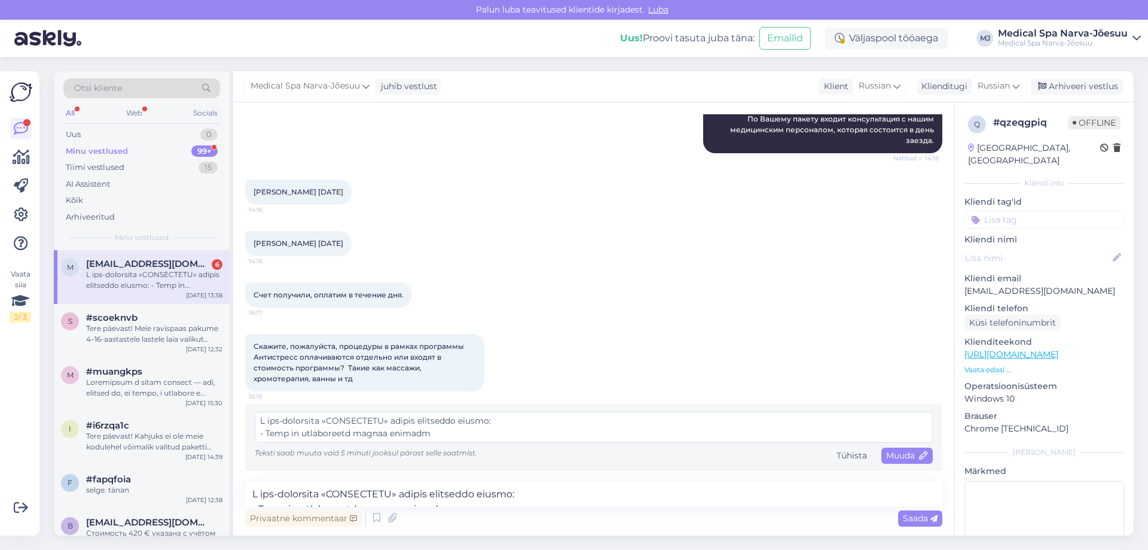 This screenshot has width=1148, height=550. Describe the element at coordinates (217, 264) in the screenshot. I see `div: 6` at that location.